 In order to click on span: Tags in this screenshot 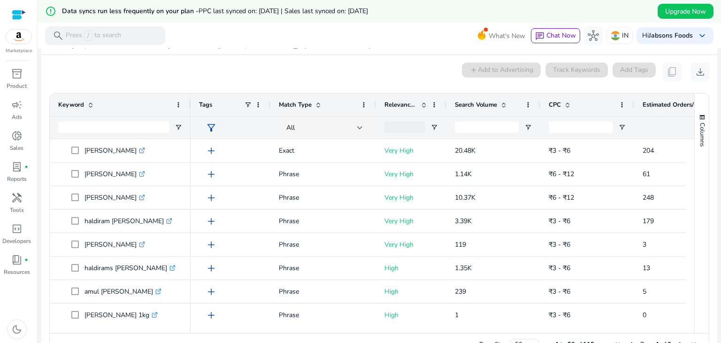, I will do `click(206, 105)`.